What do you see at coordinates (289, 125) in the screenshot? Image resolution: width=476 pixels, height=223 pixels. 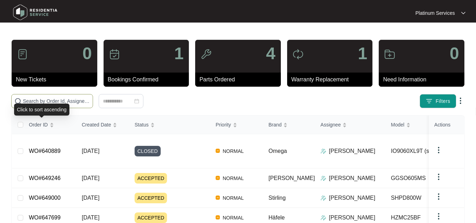 I see `th: Brand` at bounding box center [289, 125].